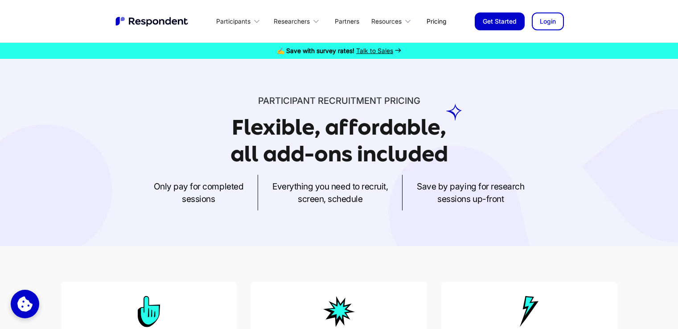 This screenshot has width=678, height=329. Describe the element at coordinates (153, 21) in the screenshot. I see `img: Untitled UI logotext` at that location.